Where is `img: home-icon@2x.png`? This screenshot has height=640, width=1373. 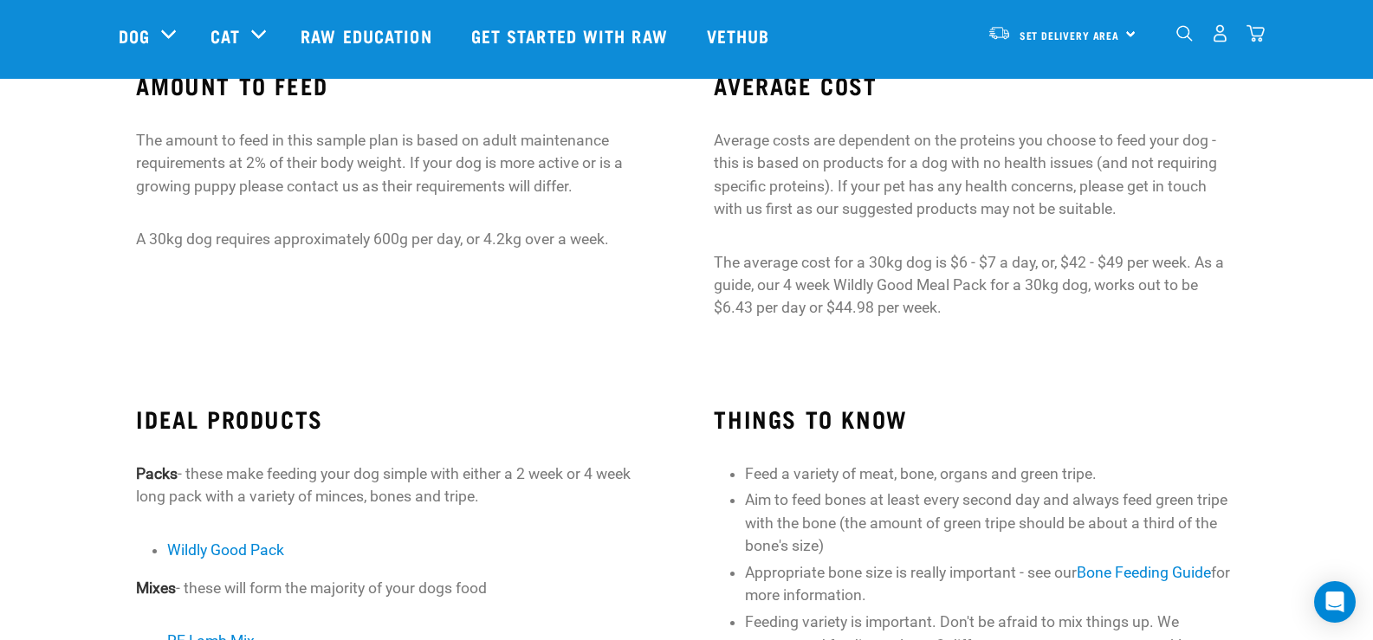
img: home-icon@2x.png is located at coordinates (1256, 33).